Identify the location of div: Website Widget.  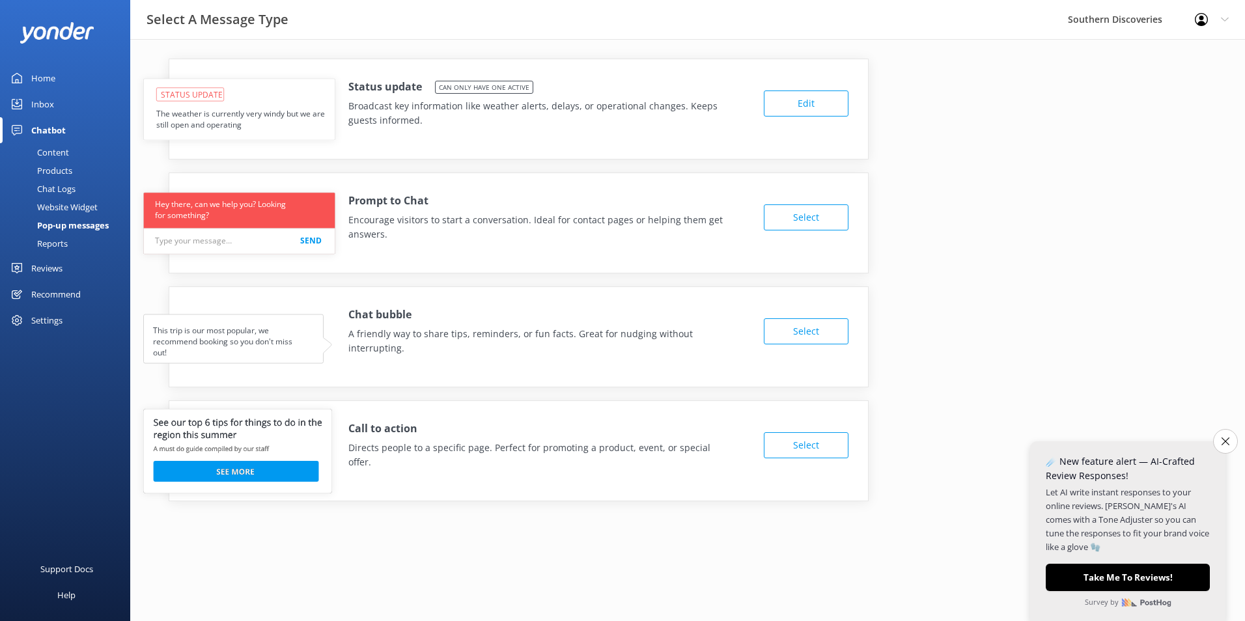
(53, 207).